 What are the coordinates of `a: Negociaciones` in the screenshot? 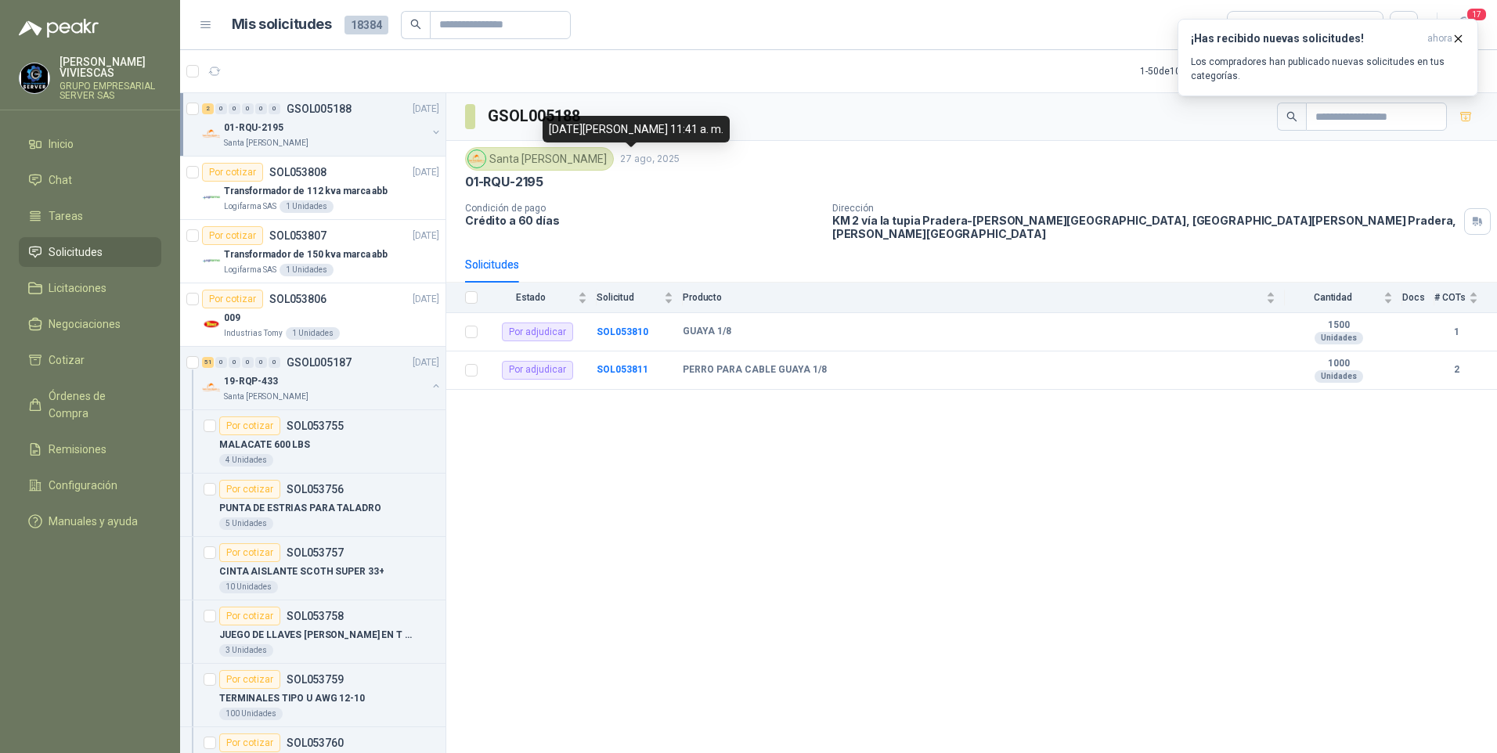 It's located at (90, 324).